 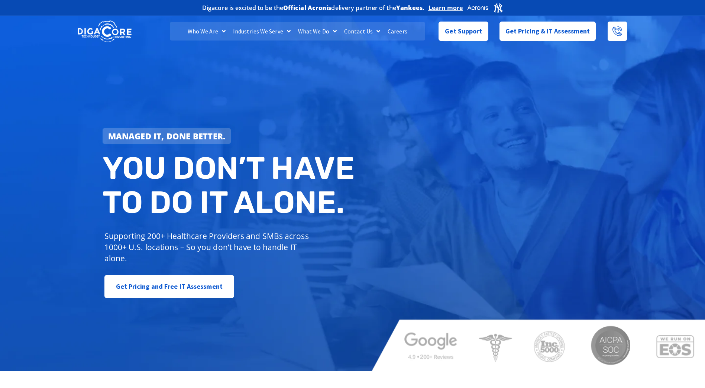 What do you see at coordinates (548, 31) in the screenshot?
I see `span: Get Pricing & IT Assessment` at bounding box center [548, 31].